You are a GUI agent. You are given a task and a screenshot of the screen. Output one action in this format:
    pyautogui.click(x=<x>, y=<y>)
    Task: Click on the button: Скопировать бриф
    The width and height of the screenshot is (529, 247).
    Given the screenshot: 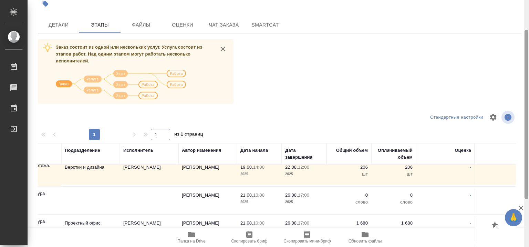 What is the action you would take?
    pyautogui.click(x=250, y=237)
    